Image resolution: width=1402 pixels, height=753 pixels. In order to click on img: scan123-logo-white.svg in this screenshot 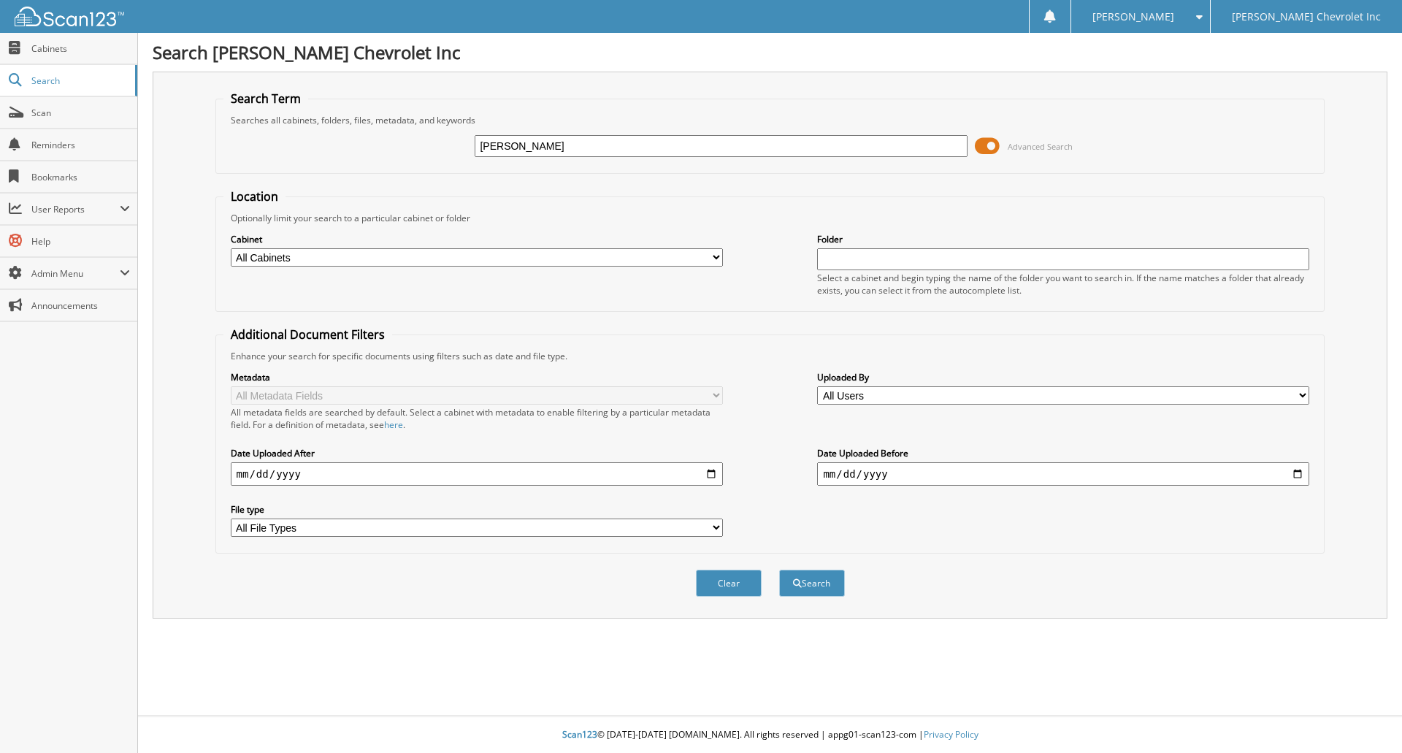, I will do `click(69, 16)`.